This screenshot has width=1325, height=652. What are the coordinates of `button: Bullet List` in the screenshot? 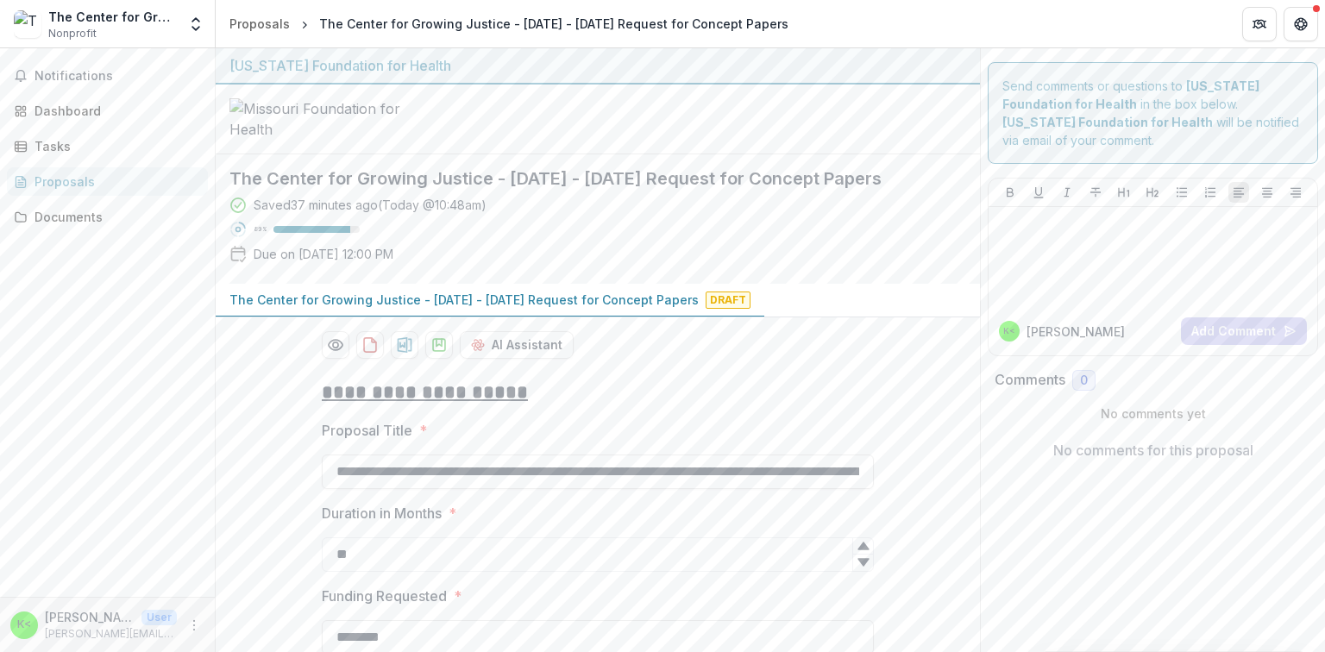 It's located at (1182, 192).